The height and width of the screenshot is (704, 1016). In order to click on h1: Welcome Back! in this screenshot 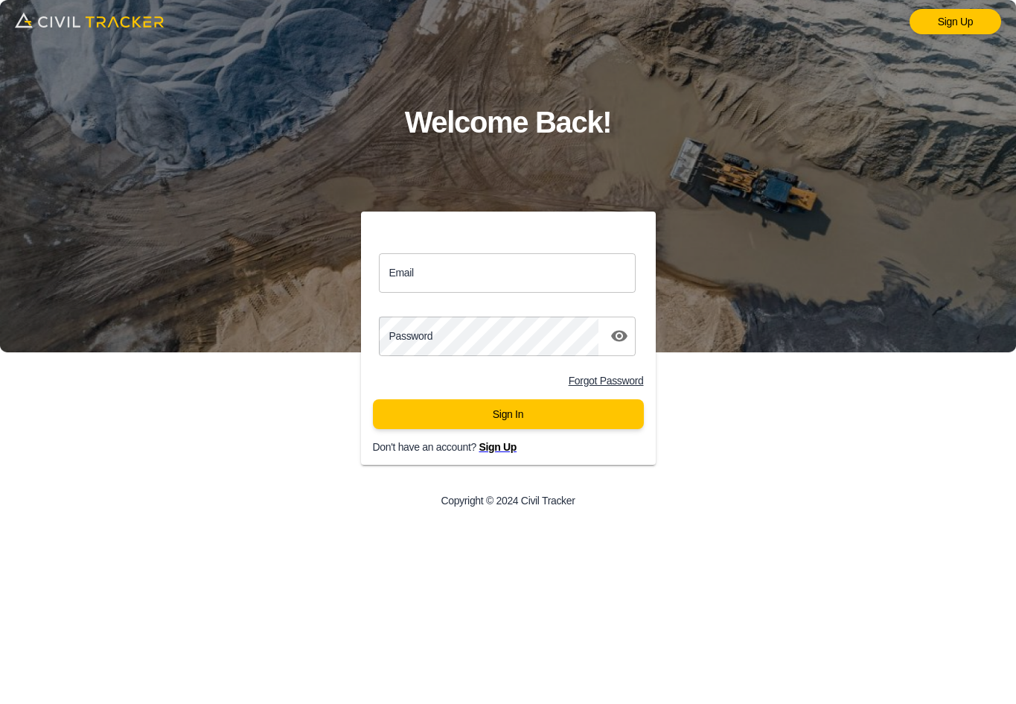, I will do `click(509, 122)`.